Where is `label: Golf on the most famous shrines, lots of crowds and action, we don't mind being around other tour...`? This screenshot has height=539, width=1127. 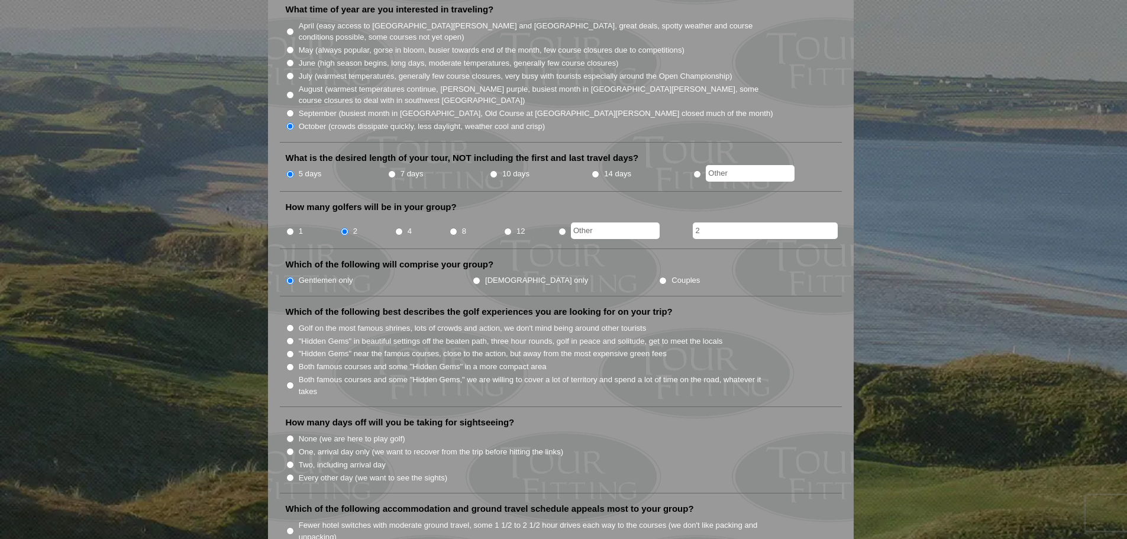
label: Golf on the most famous shrines, lots of crowds and action, we don't mind being around other tour... is located at coordinates (473, 328).